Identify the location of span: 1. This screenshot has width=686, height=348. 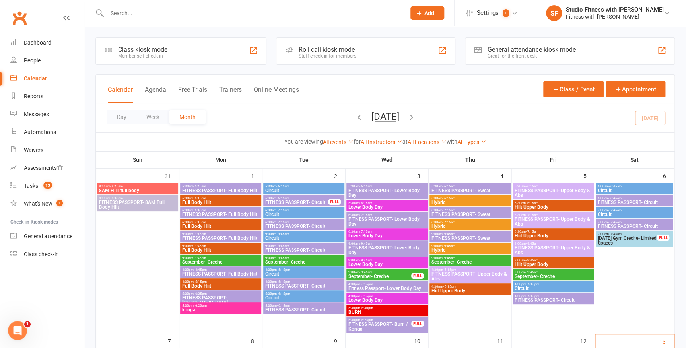
(506, 13).